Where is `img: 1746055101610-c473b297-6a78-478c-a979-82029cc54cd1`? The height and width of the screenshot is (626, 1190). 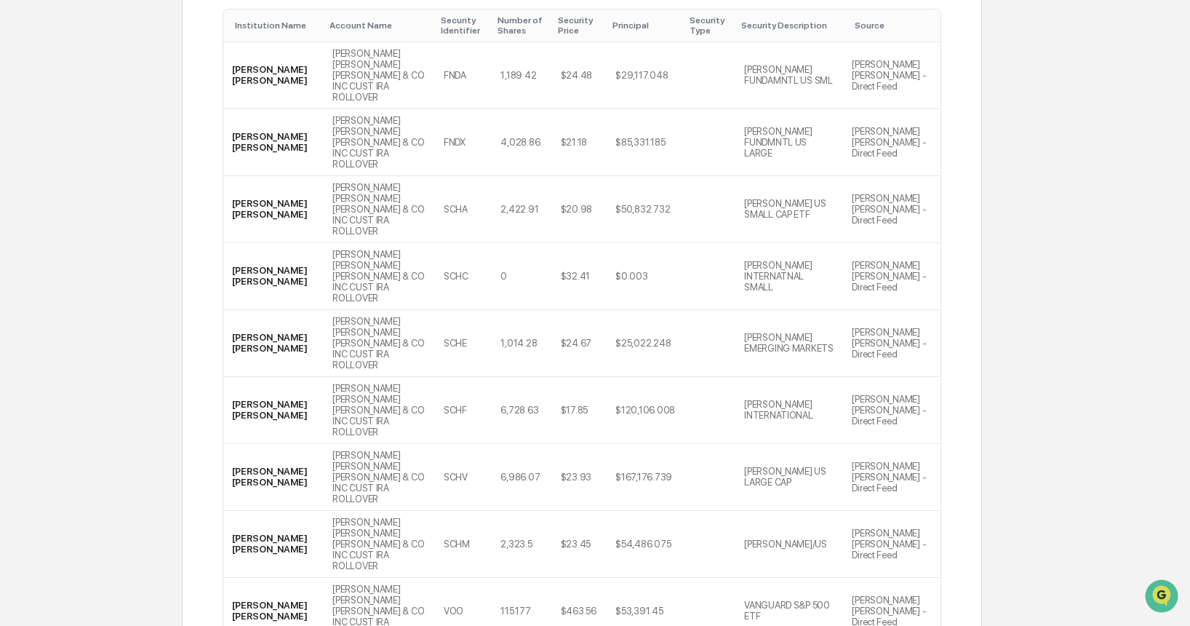 img: 1746055101610-c473b297-6a78-478c-a979-82029cc54cd1 is located at coordinates (28, 124).